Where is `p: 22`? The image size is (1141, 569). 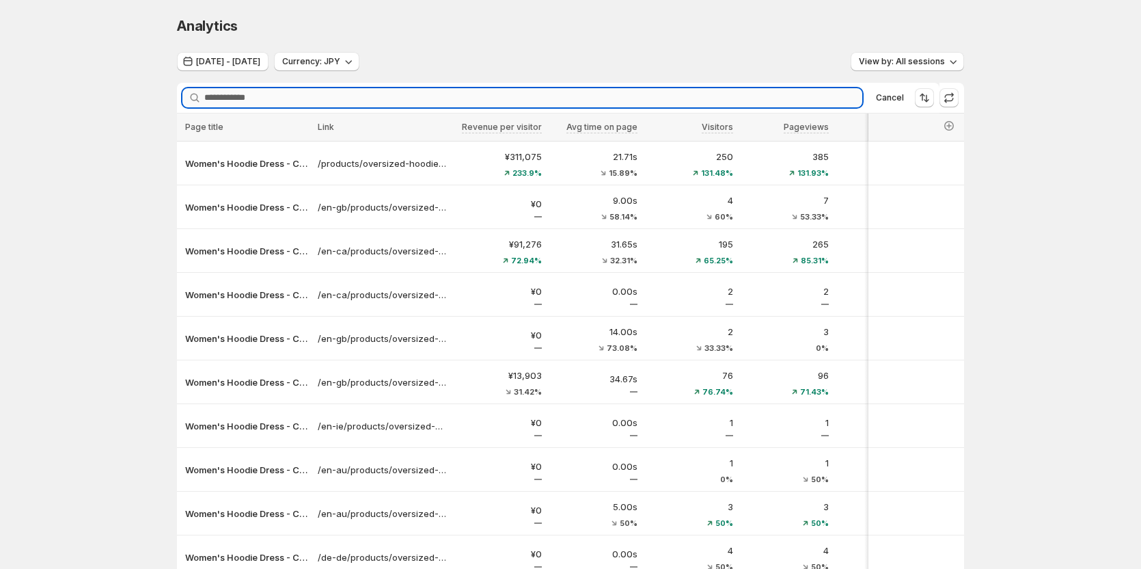 p: 22 is located at coordinates (881, 375).